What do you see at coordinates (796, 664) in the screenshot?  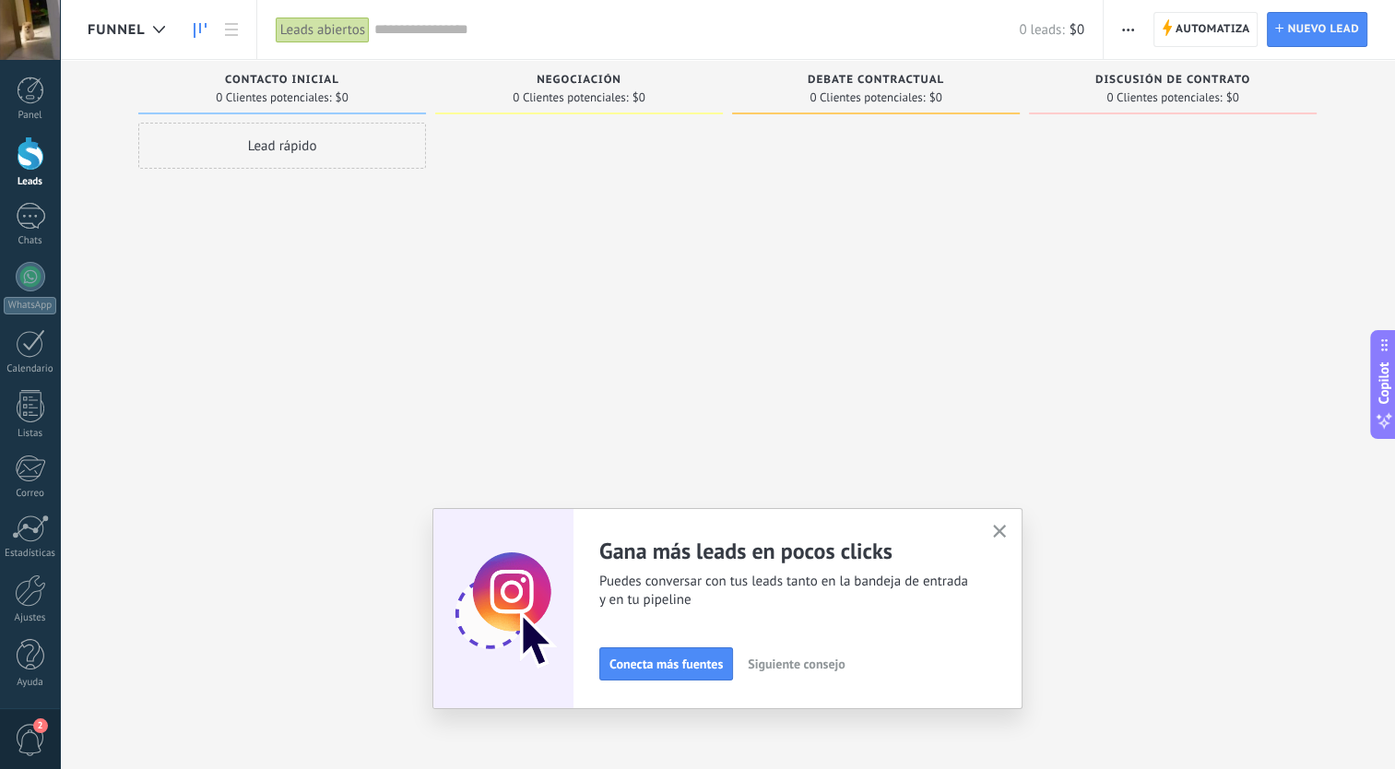 I see `button: Siguiente consejo` at bounding box center [796, 664].